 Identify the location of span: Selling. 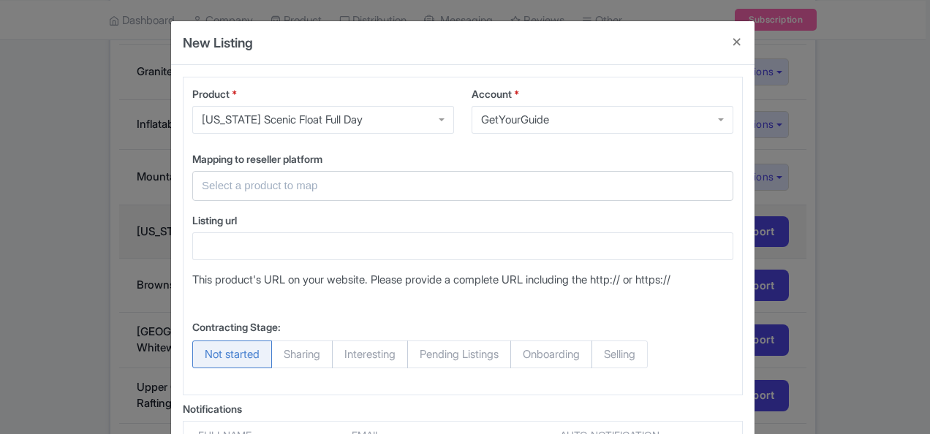
(619, 355).